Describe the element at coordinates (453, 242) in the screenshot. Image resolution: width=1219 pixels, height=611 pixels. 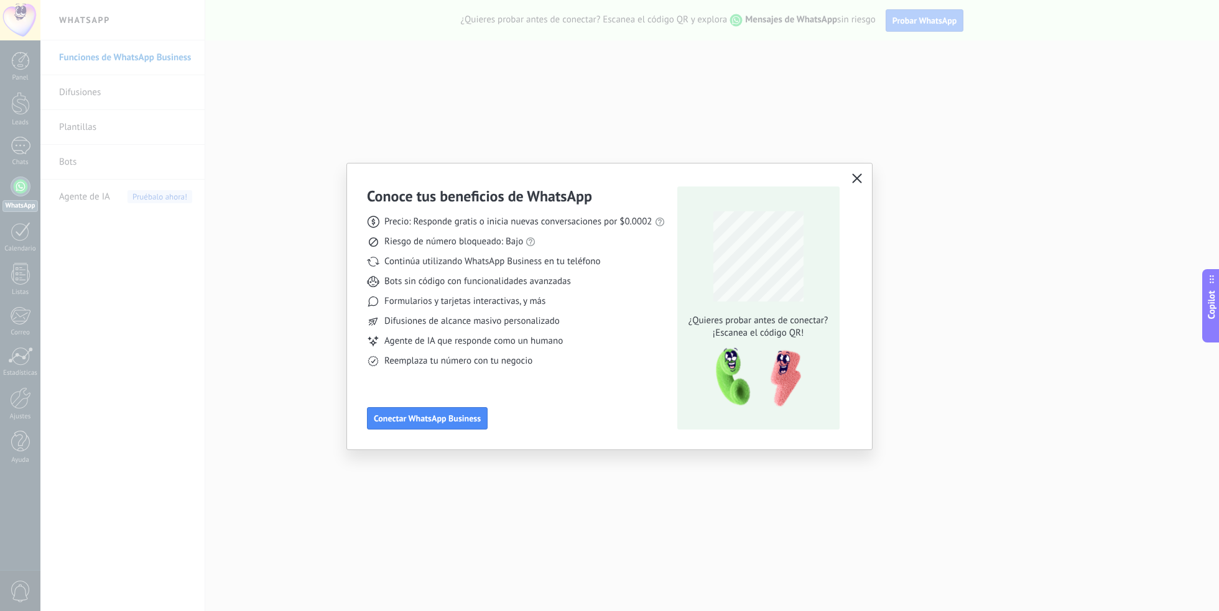
I see `span: Riesgo de número bloqueado: Bajo` at that location.